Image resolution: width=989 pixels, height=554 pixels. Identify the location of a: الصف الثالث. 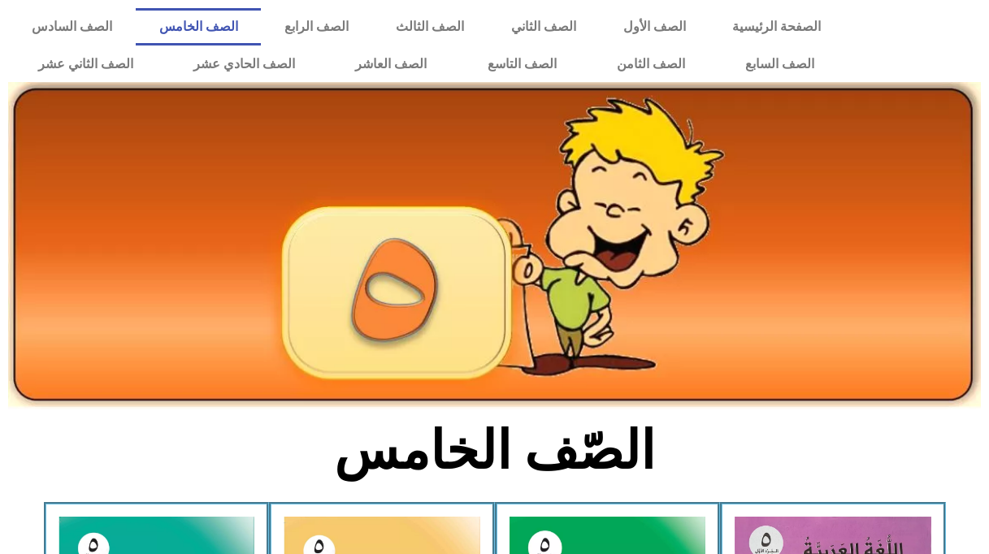
(430, 27).